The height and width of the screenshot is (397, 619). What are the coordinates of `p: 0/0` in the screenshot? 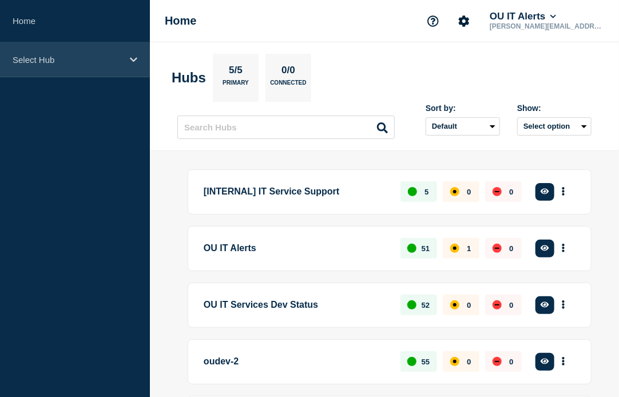 It's located at (288, 72).